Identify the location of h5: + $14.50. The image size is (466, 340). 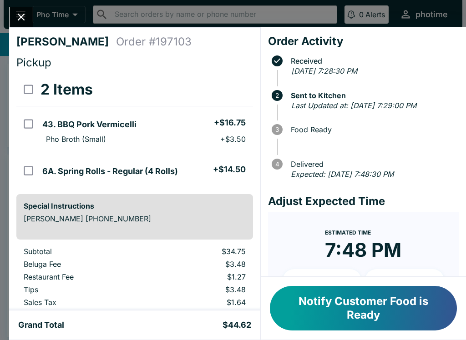
(229, 170).